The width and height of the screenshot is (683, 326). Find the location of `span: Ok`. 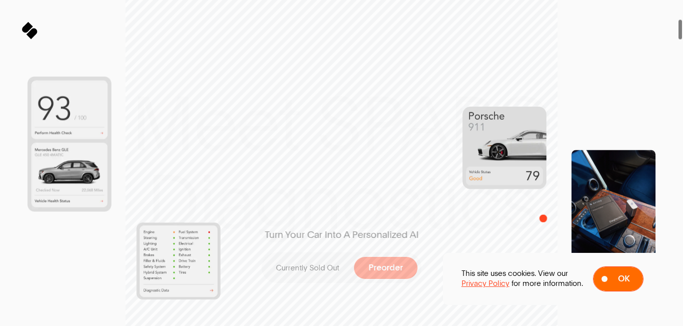

span: Ok is located at coordinates (624, 279).